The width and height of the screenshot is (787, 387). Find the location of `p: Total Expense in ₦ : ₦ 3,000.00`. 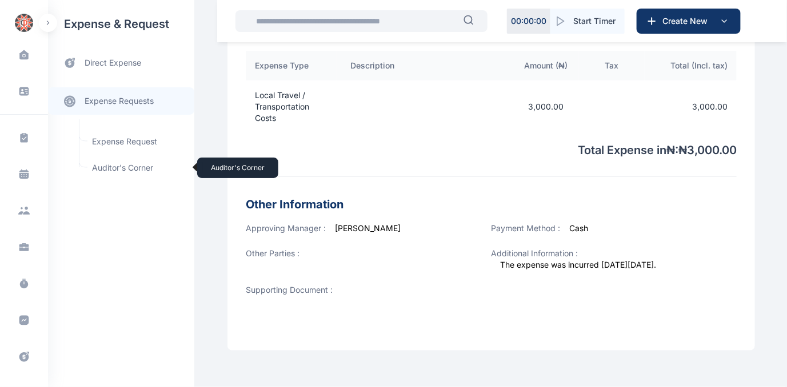

p: Total Expense in ₦ : ₦ 3,000.00 is located at coordinates (491, 146).